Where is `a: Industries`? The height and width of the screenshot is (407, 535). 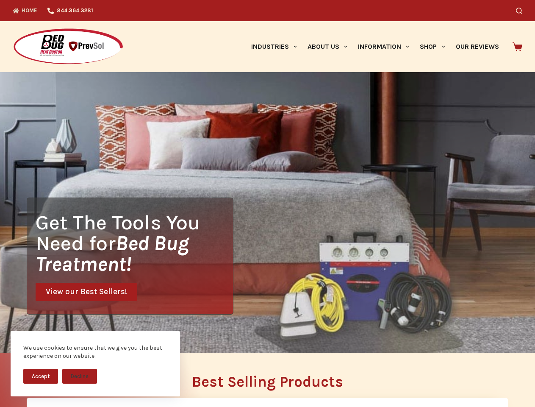
a: Industries is located at coordinates (274, 47).